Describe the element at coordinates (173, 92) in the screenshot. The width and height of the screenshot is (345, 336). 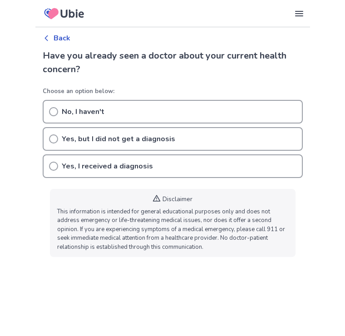
I see `p: Choose an option below:` at that location.